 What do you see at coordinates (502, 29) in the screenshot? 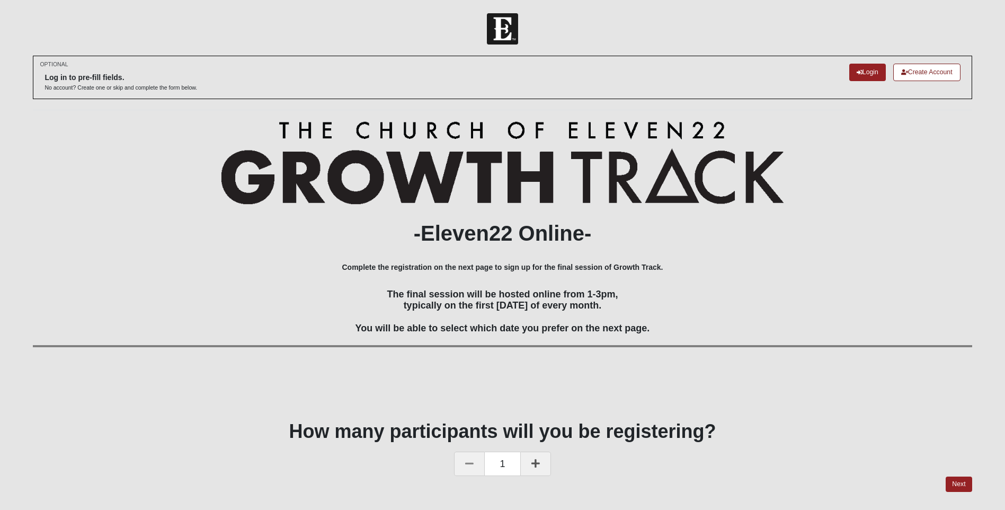
I see `img: Church of Eleven22 Logo` at bounding box center [502, 29].